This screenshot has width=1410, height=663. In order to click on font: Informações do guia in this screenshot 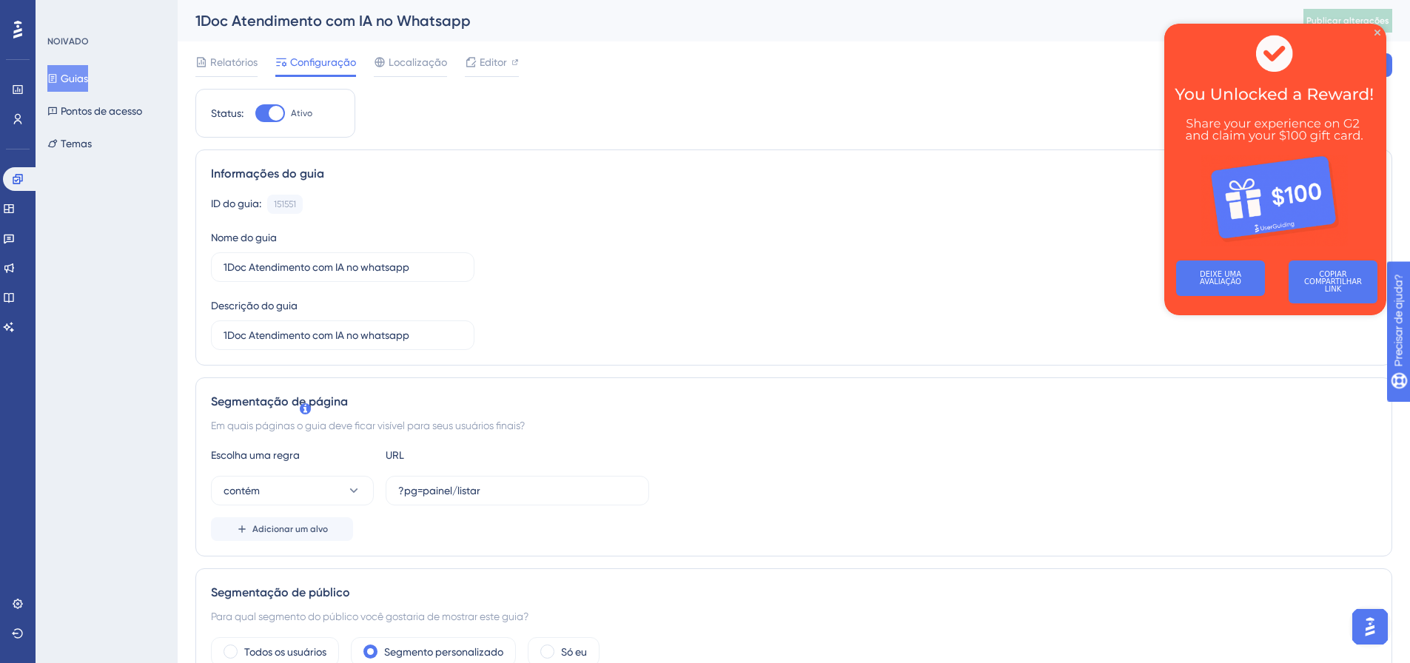, I will do `click(267, 173)`.